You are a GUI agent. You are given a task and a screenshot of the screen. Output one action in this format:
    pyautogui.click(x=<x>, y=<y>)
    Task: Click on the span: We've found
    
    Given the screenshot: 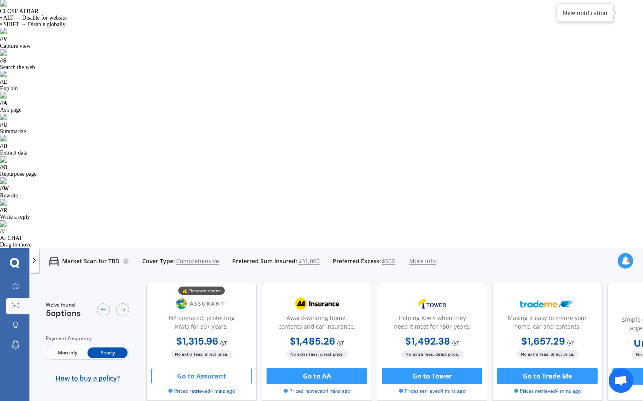 What is the action you would take?
    pyautogui.click(x=63, y=305)
    